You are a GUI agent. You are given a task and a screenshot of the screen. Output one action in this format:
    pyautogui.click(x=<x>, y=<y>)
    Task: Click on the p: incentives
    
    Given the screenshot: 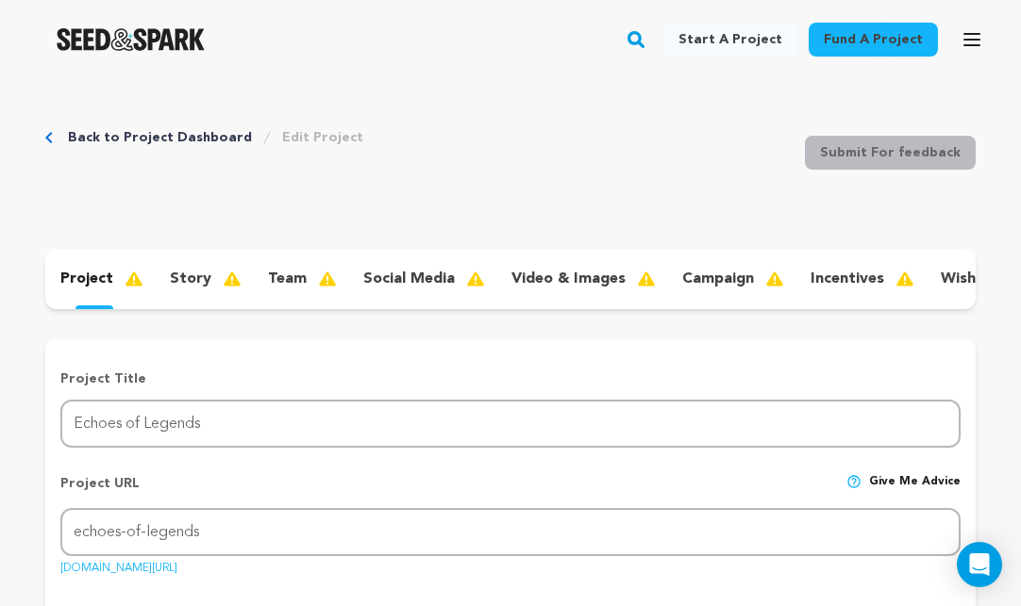 What is the action you would take?
    pyautogui.click(x=847, y=279)
    